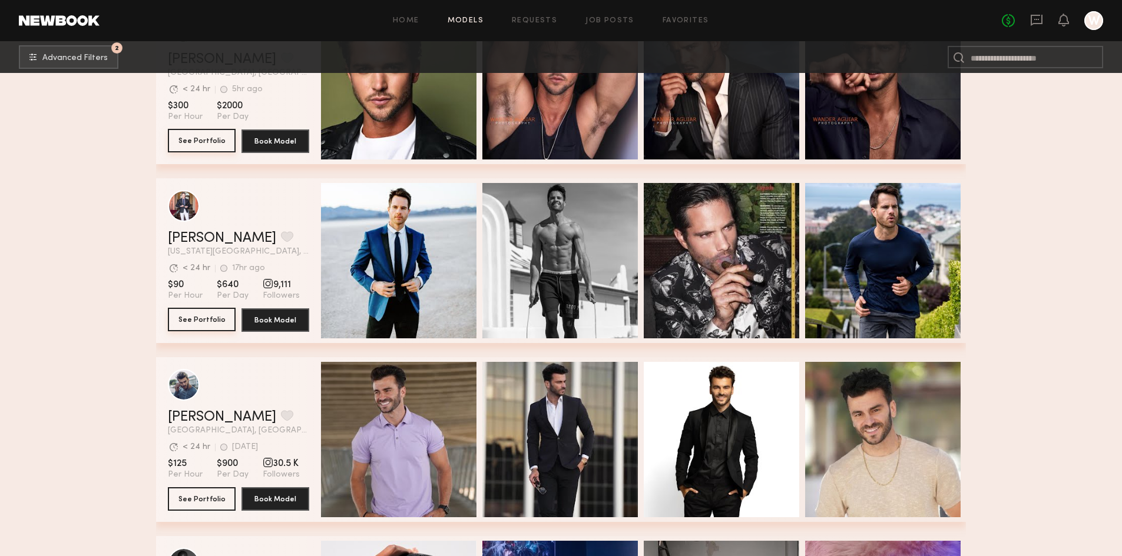  What do you see at coordinates (281, 464) in the screenshot?
I see `span: 30.5 K` at bounding box center [281, 464].